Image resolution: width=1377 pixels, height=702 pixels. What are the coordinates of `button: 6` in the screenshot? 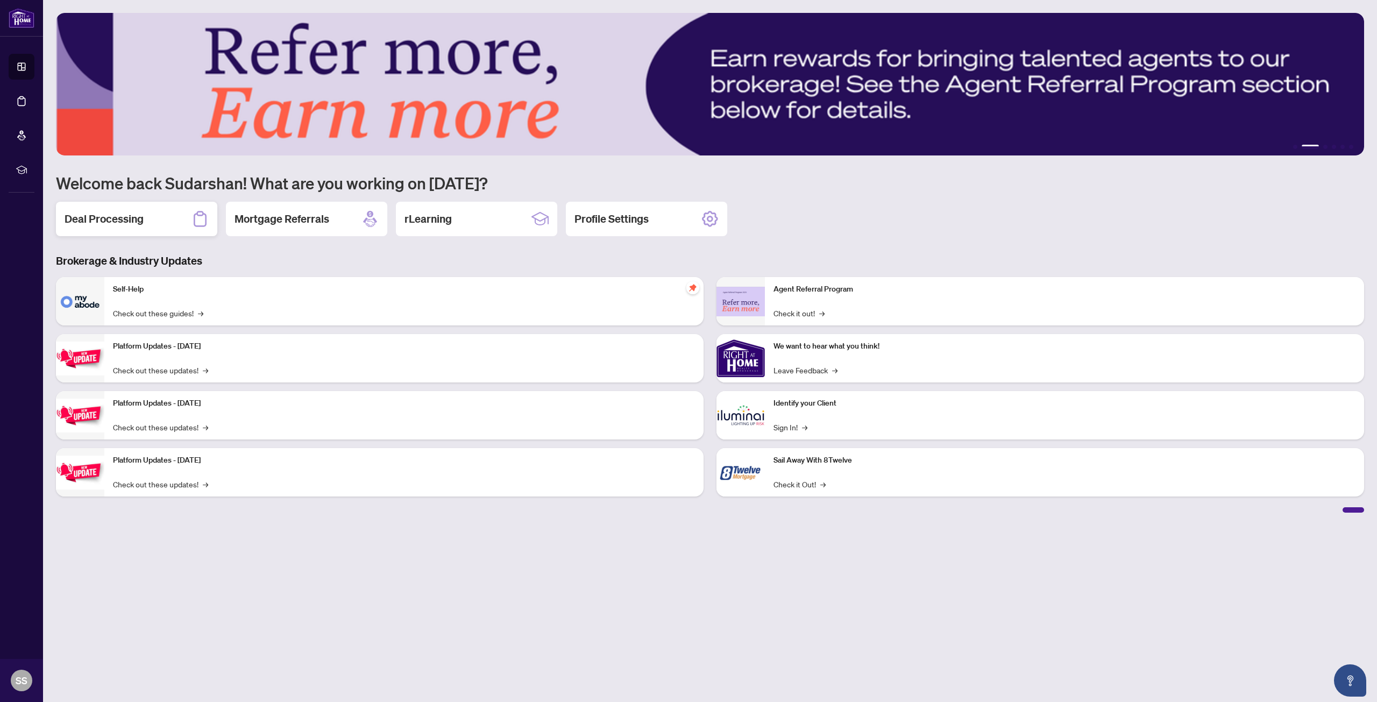 It's located at (1351, 147).